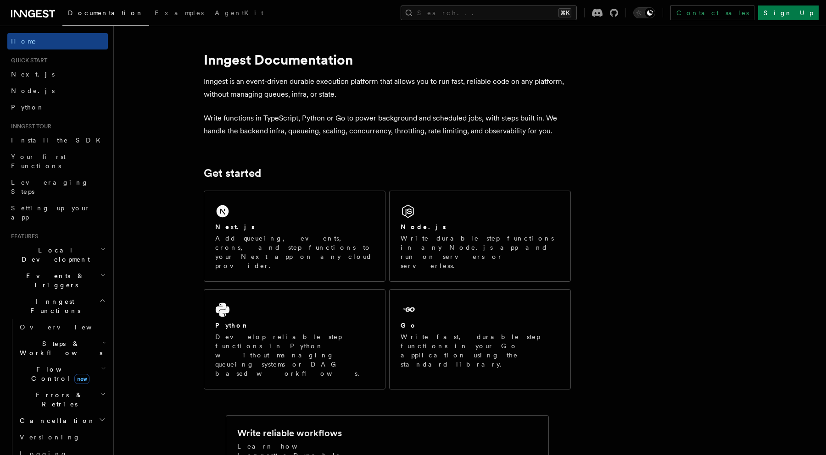  What do you see at coordinates (179, 14) in the screenshot?
I see `a: Examples` at bounding box center [179, 14].